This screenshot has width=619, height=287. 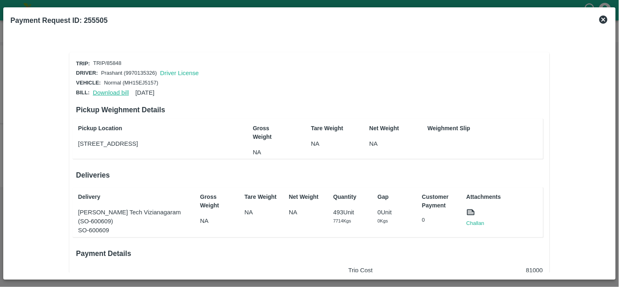 I want to click on h6: Deliveries, so click(x=310, y=175).